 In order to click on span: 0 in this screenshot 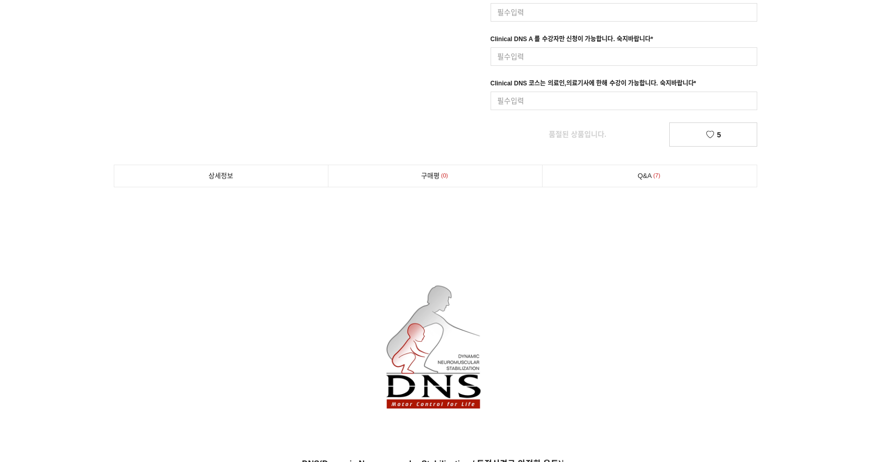, I will do `click(445, 176)`.